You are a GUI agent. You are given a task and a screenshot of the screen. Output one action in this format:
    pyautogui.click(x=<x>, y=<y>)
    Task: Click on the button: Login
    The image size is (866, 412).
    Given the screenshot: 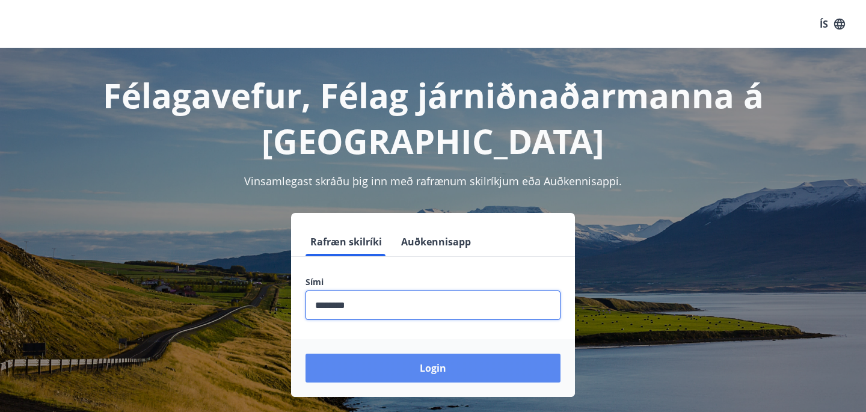 What is the action you would take?
    pyautogui.click(x=433, y=368)
    